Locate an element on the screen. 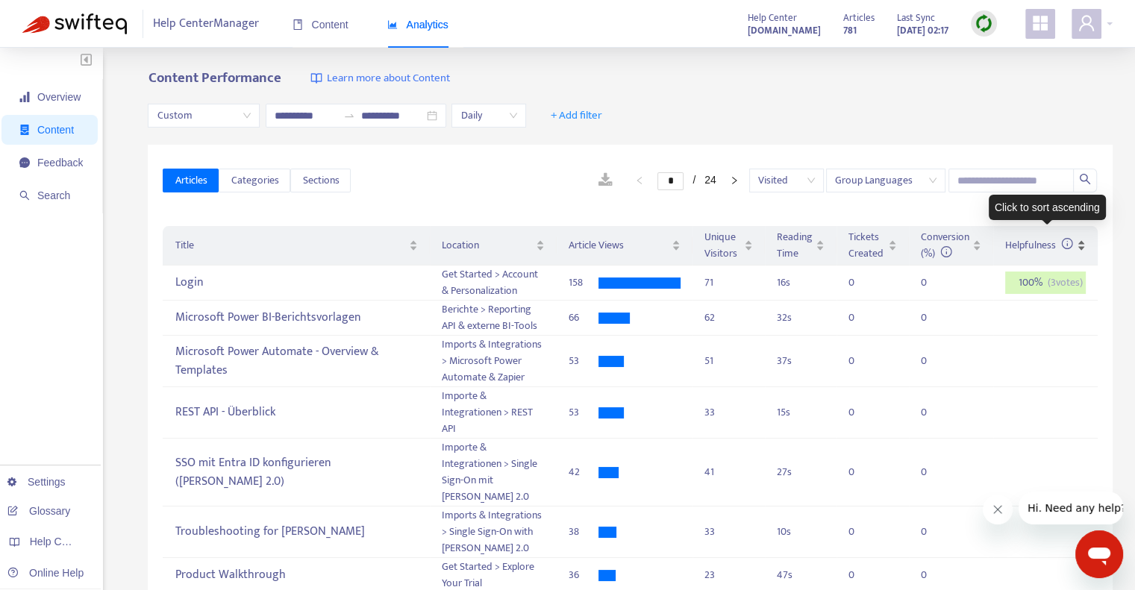 The image size is (1135, 590). div: 42 is located at coordinates (583, 472).